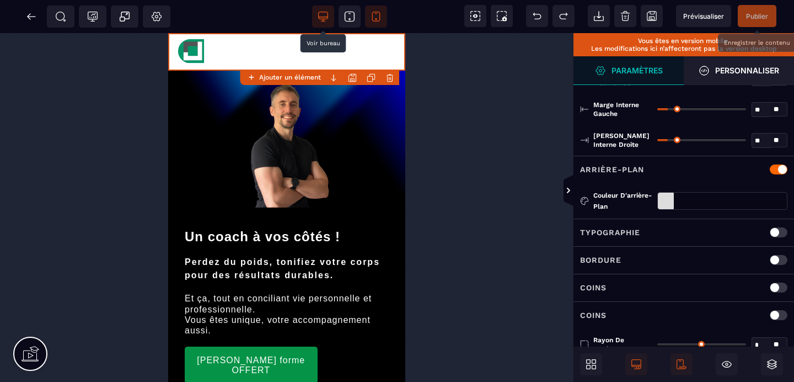 The image size is (794, 382). Describe the element at coordinates (747, 70) in the screenshot. I see `strong: Personnaliser` at that location.